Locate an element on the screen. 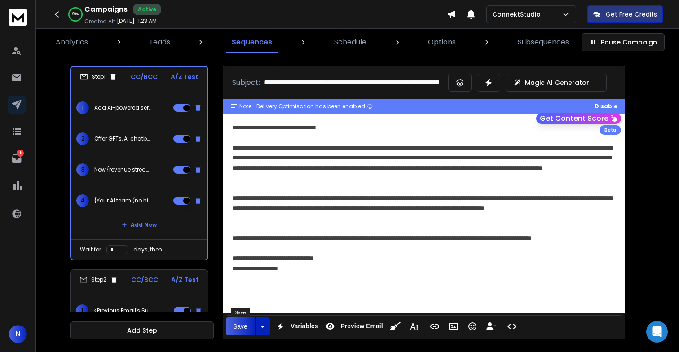  p: ConnektStudio is located at coordinates (518, 14).